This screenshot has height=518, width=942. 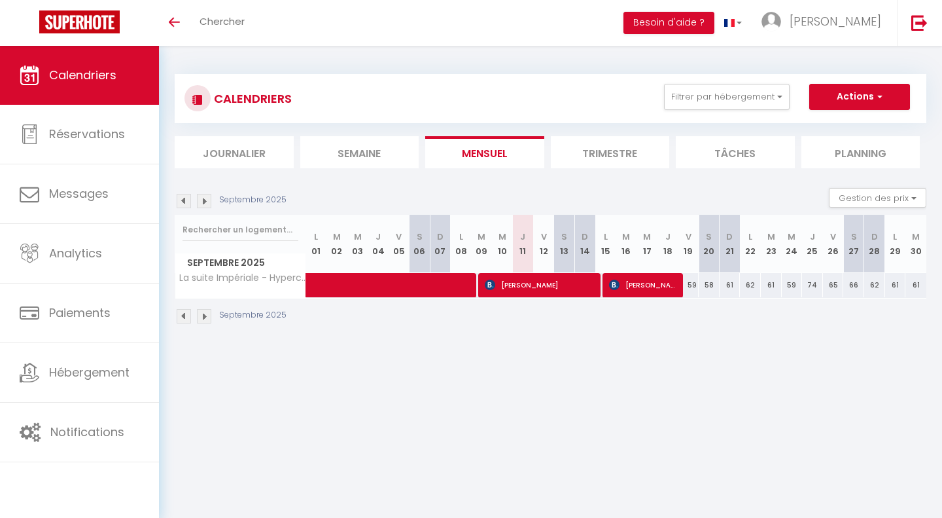 I want to click on th: 22, so click(x=750, y=243).